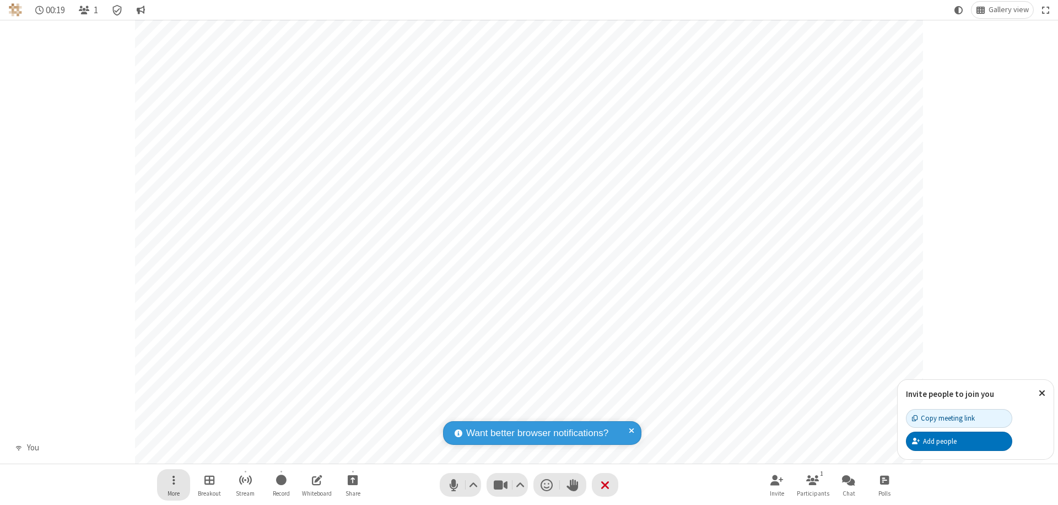 Image resolution: width=1058 pixels, height=505 pixels. What do you see at coordinates (317, 493) in the screenshot?
I see `span: Whiteboard` at bounding box center [317, 493].